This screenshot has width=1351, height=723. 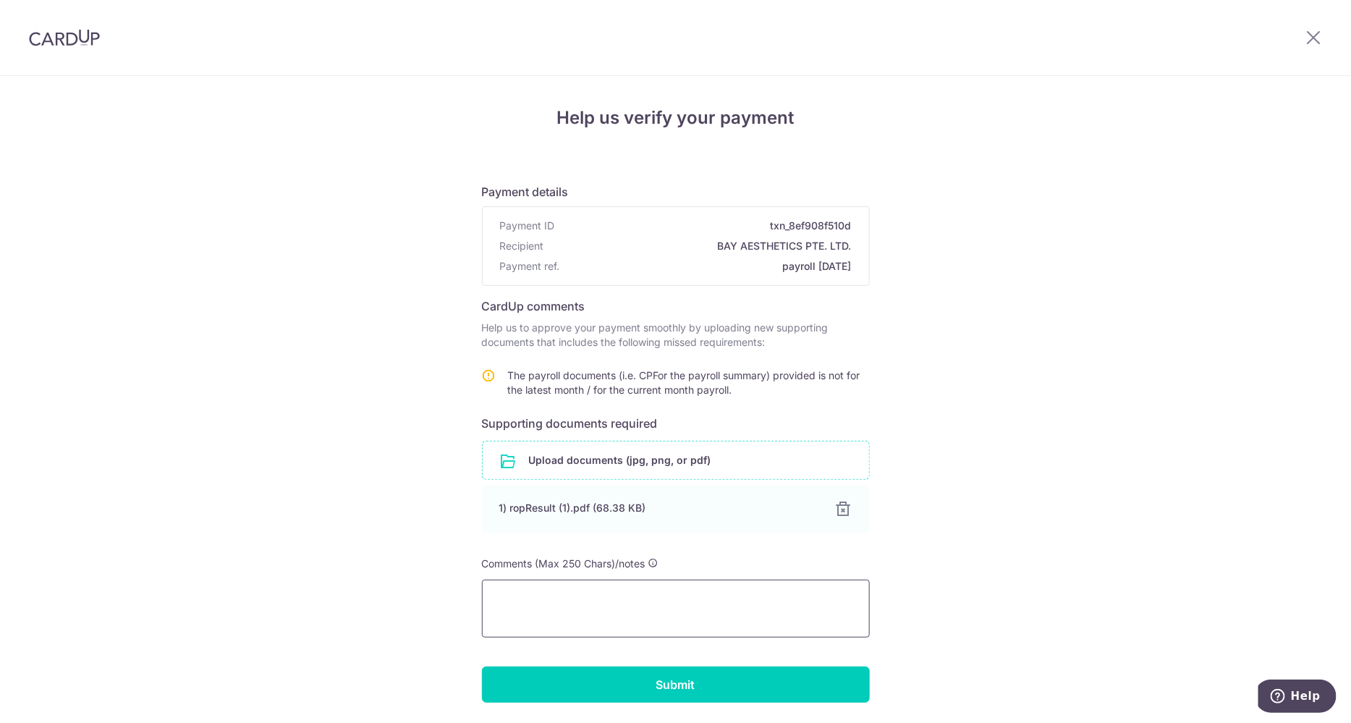 I want to click on span: BAY AESTHETICS PTE. LTD., so click(x=700, y=246).